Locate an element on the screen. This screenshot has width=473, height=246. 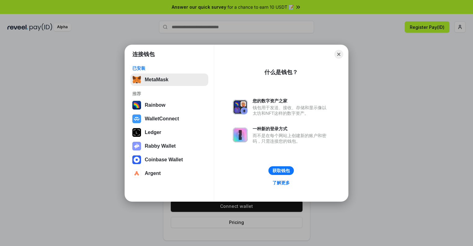
img: svg+xml,%3Csvg%20fill%3D%22none%22%20height%3D%2233%22%20viewBox%3D%220%200%2035%2033%22%20width%... is located at coordinates (137, 80).